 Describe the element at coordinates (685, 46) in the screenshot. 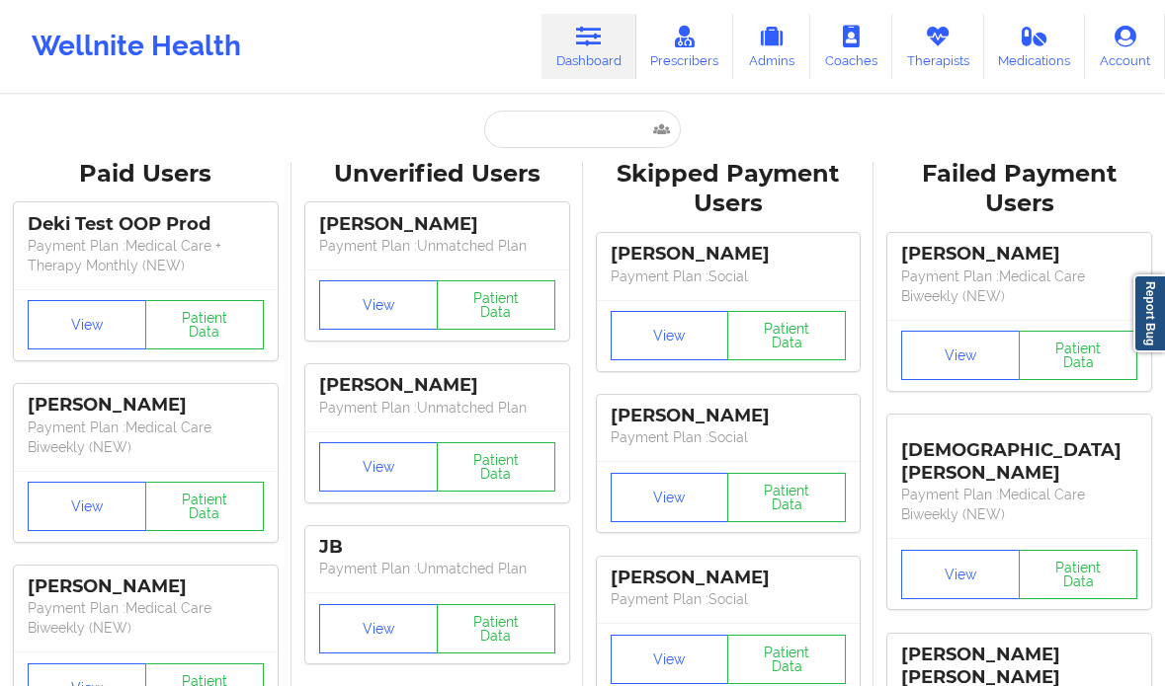

I see `a: Prescribers` at that location.